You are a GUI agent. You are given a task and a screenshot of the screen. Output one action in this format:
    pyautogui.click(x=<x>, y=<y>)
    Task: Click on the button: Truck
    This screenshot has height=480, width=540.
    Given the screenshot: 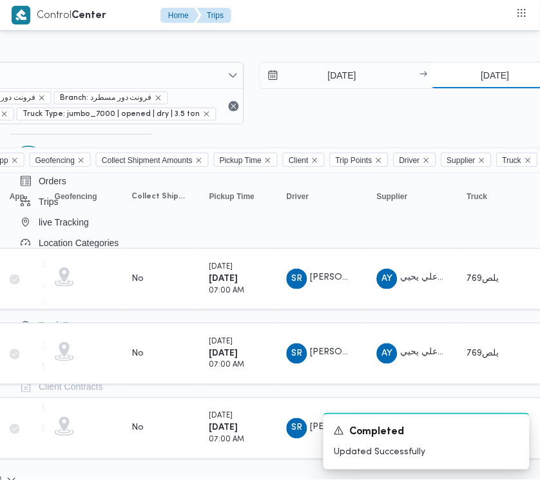 What is the action you would take?
    pyautogui.click(x=500, y=196)
    